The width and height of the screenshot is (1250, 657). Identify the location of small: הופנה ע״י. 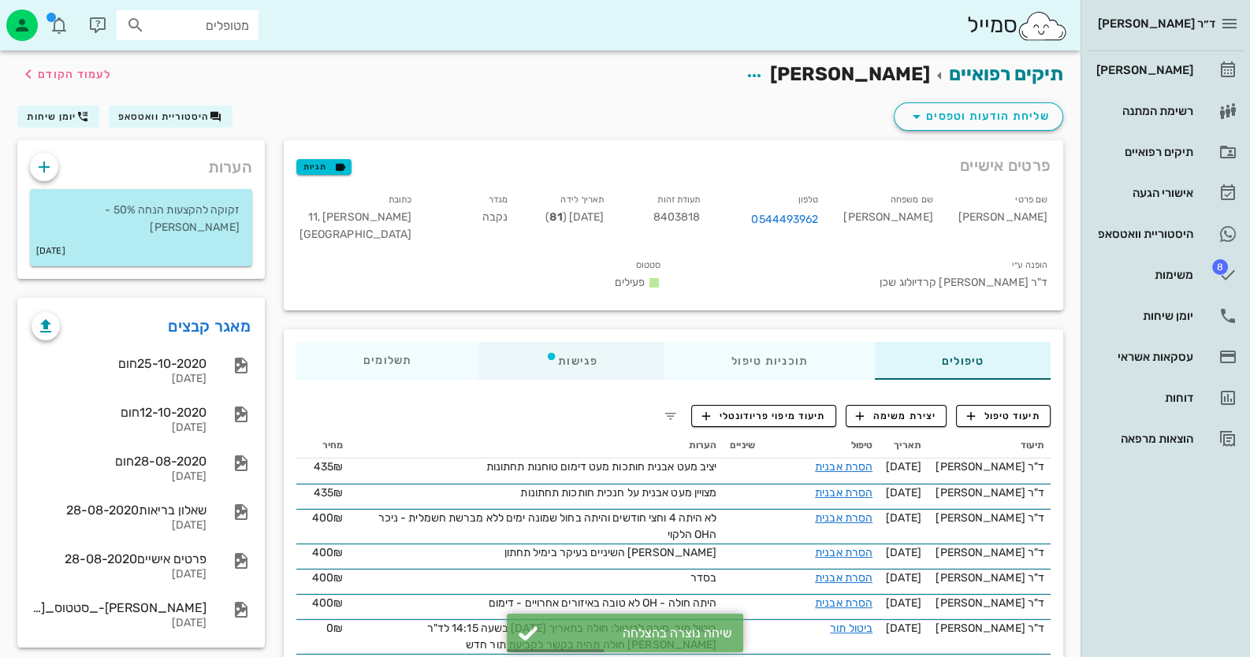
(1029, 265).